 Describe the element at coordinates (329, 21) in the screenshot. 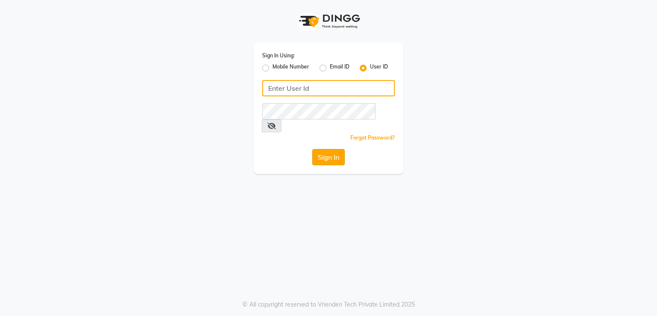

I see `img: logo1.svg` at that location.